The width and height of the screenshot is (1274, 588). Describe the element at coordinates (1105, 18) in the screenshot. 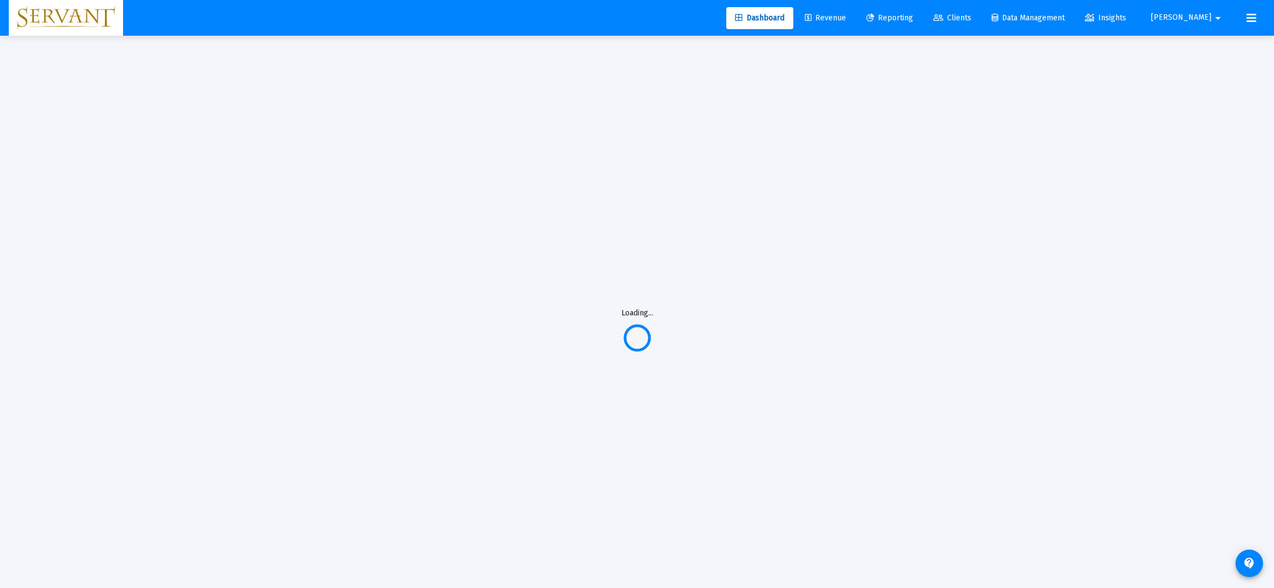

I see `a: Insights` at that location.